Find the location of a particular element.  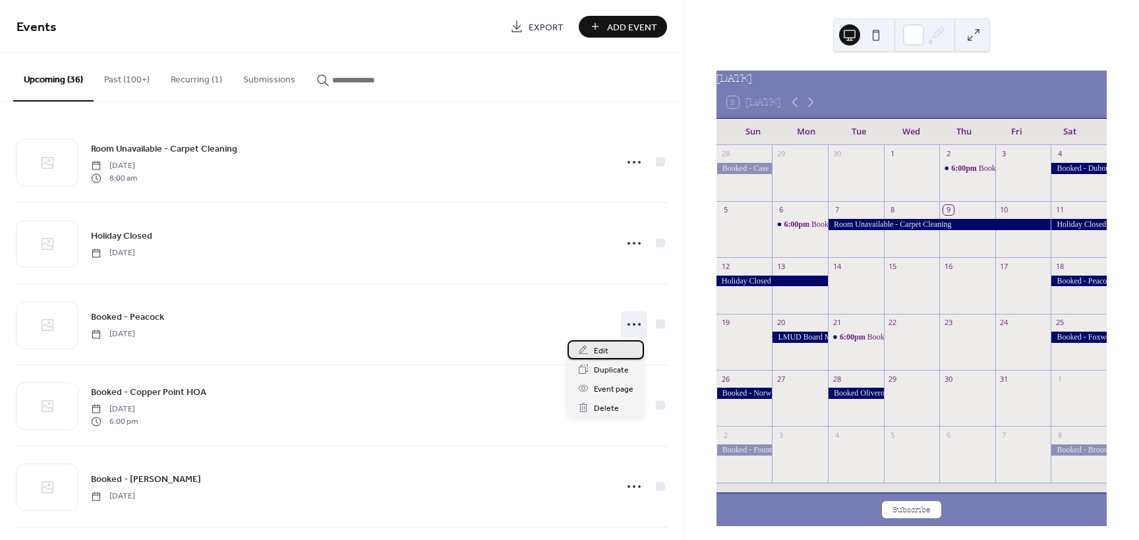

span: Booked - Copper Point HOA is located at coordinates (148, 392).